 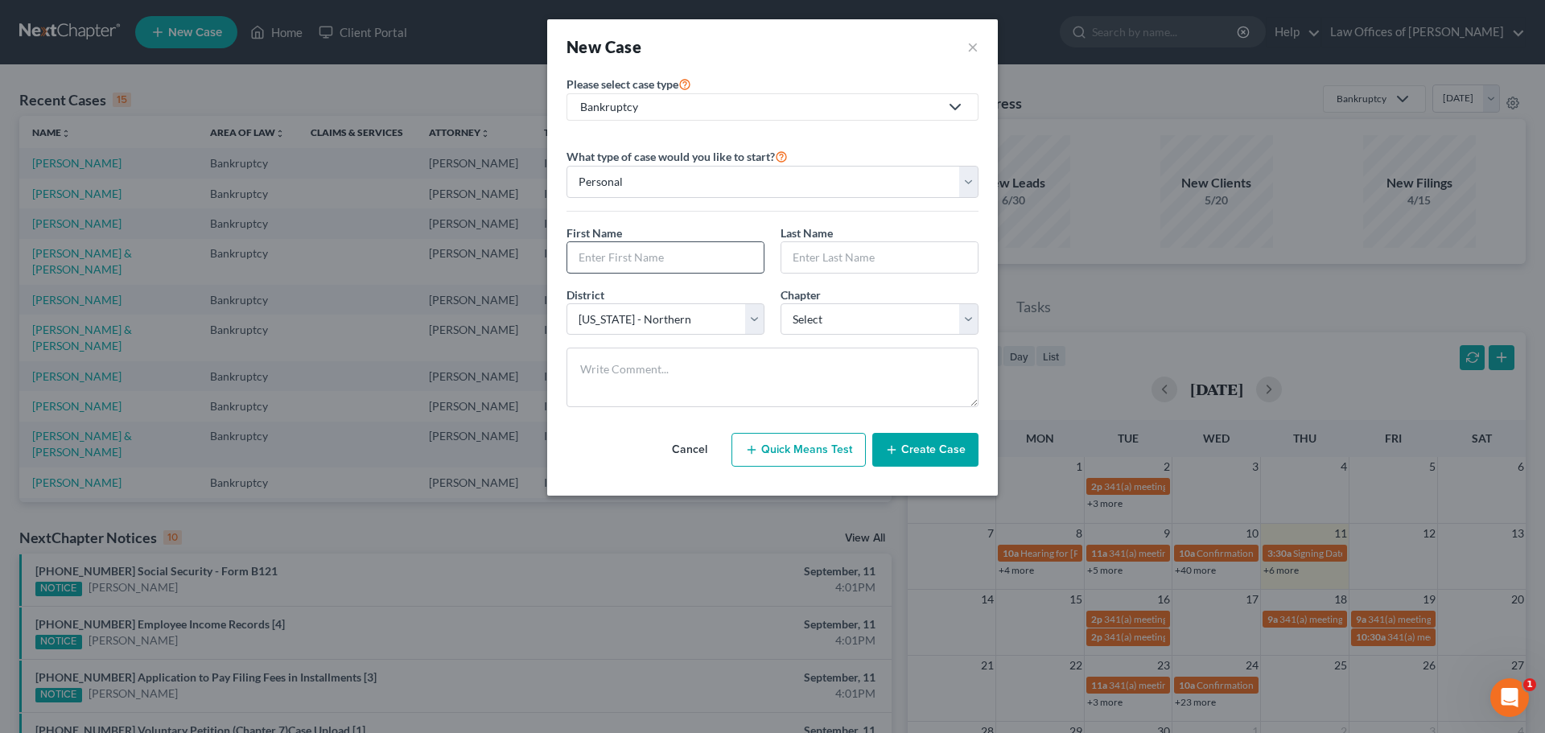 I want to click on button: Quick Means Test, so click(x=798, y=450).